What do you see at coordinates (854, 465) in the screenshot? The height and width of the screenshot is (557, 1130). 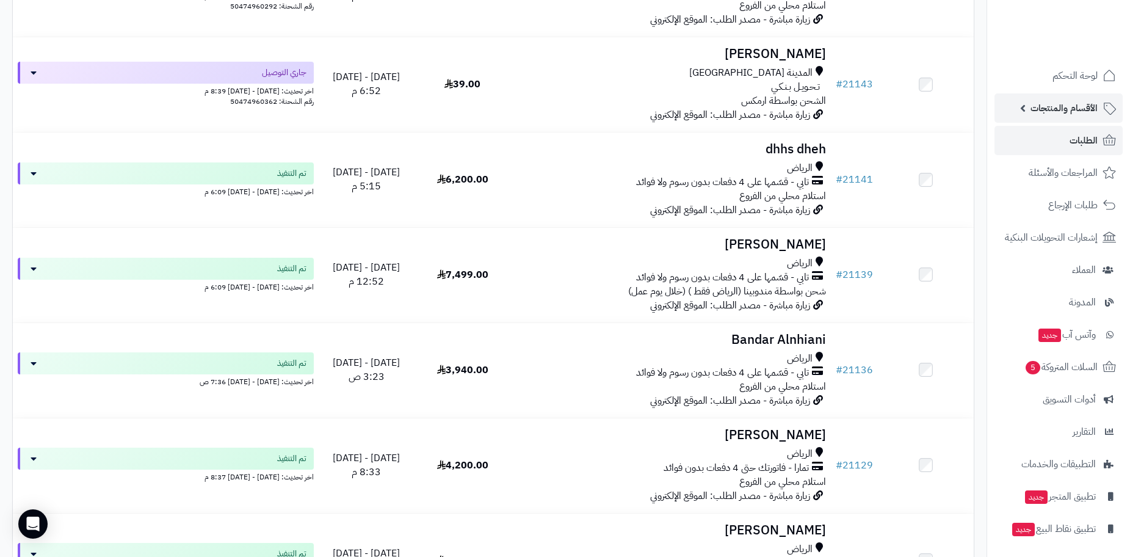 I see `a: #21129` at bounding box center [854, 465].